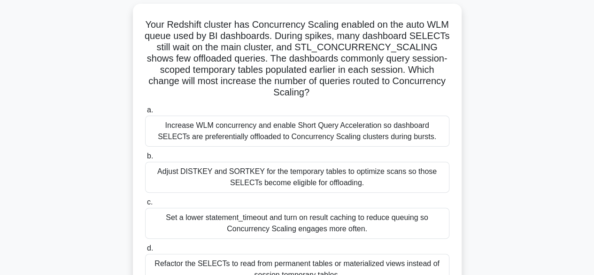 The height and width of the screenshot is (275, 594). I want to click on div: Adjust DISTKEY and SORTKEY for the temporary tables to optimize scans so those SELECTs become eli..., so click(297, 177).